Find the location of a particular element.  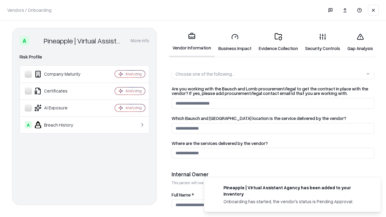

p: Vendors / Onboarding is located at coordinates (29, 10).